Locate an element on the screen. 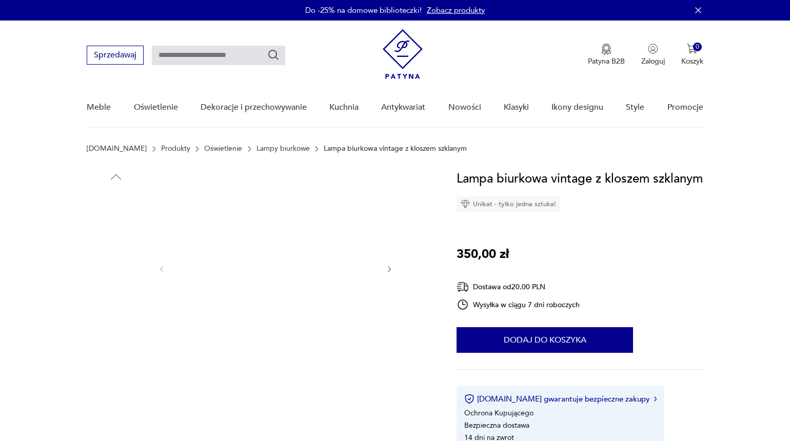 This screenshot has height=441, width=790. img: Patyna - sklep z meblami i dekoracjami vintage is located at coordinates (403, 54).